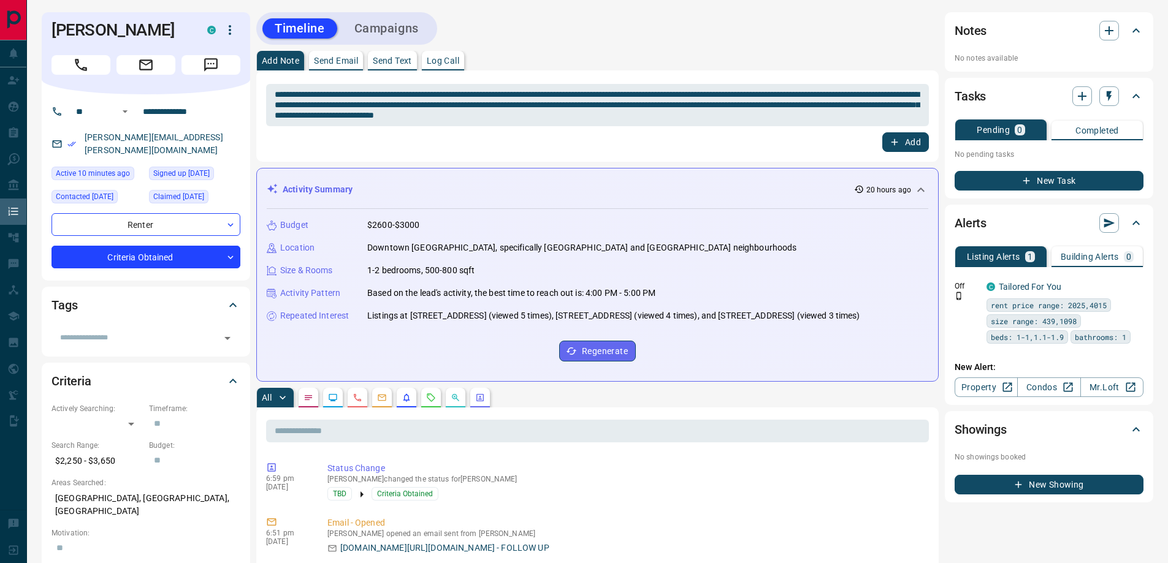  Describe the element at coordinates (970, 31) in the screenshot. I see `h2: Notes` at that location.